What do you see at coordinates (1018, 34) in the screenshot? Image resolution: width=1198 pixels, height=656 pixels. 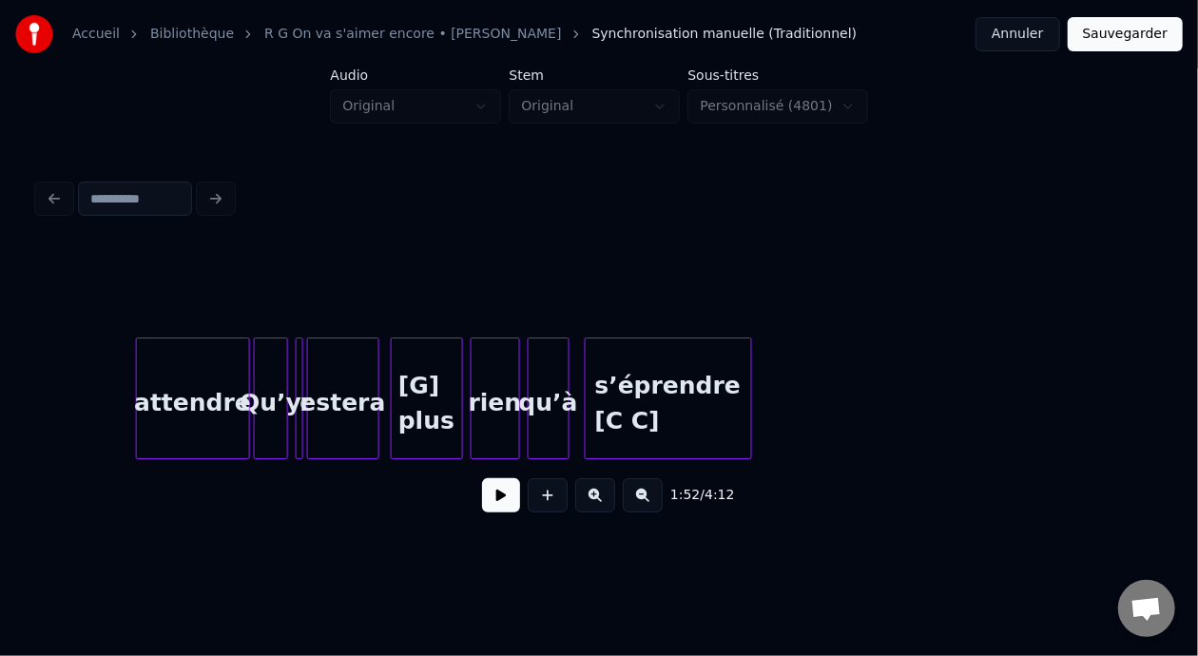 I see `button: Annuler` at bounding box center [1018, 34].